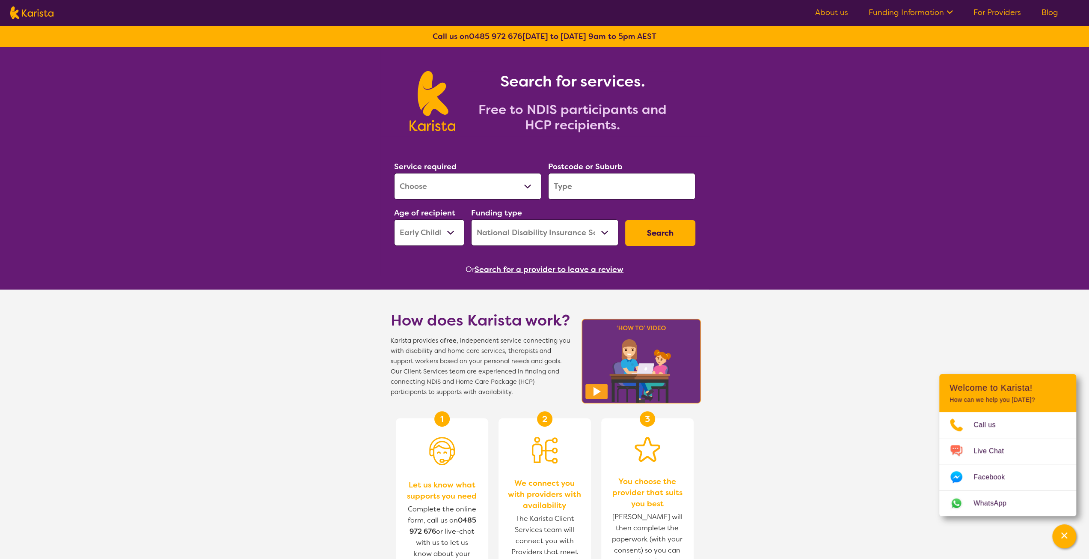 The height and width of the screenshot is (559, 1089). What do you see at coordinates (832, 12) in the screenshot?
I see `a: About us` at bounding box center [832, 12].